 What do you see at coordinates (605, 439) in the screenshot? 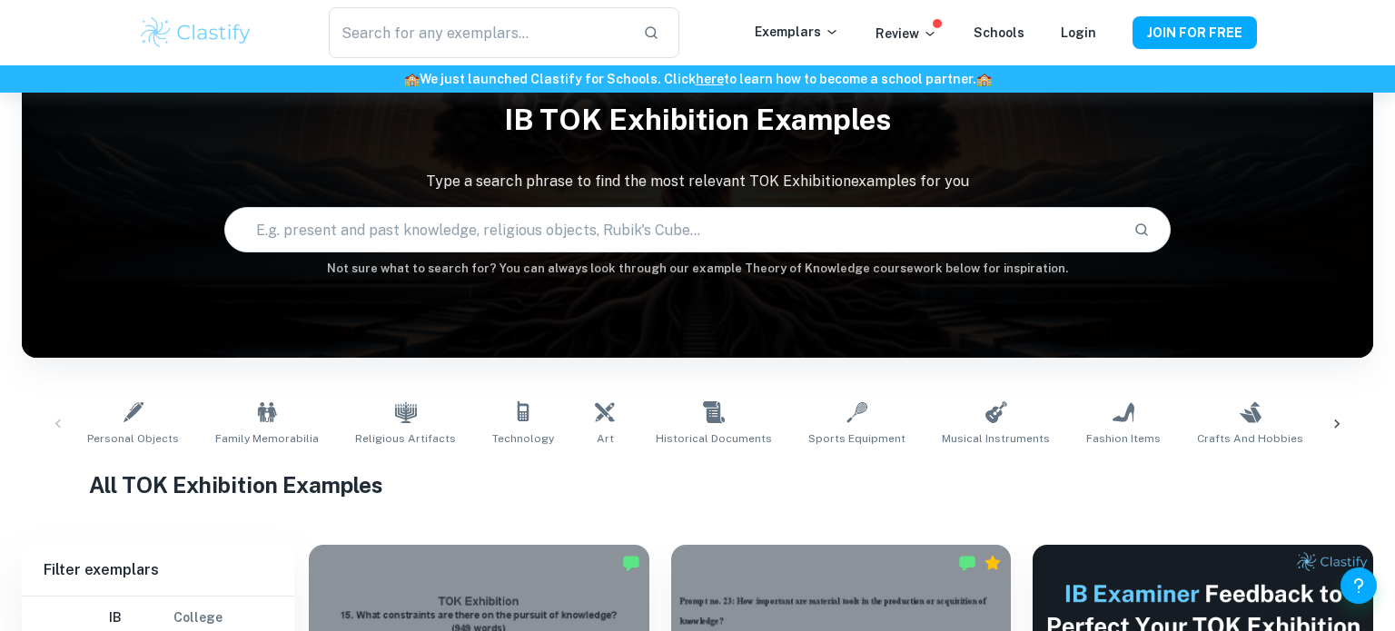
I see `span: Art` at bounding box center [605, 439].